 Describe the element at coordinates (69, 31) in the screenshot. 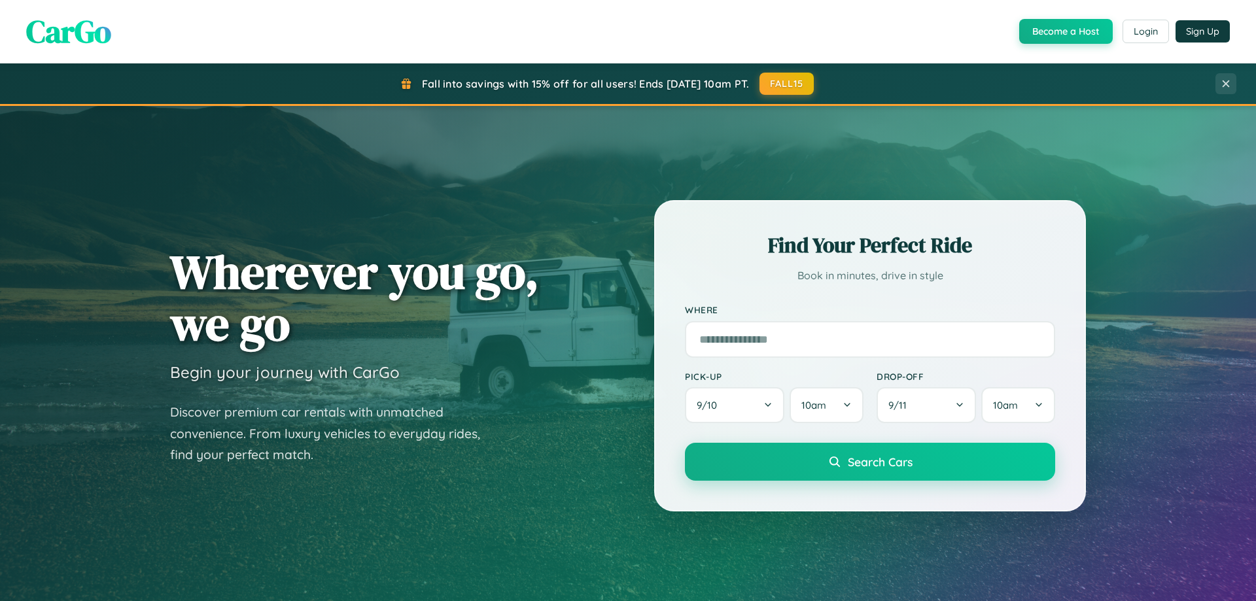

I see `span: CarGo` at that location.